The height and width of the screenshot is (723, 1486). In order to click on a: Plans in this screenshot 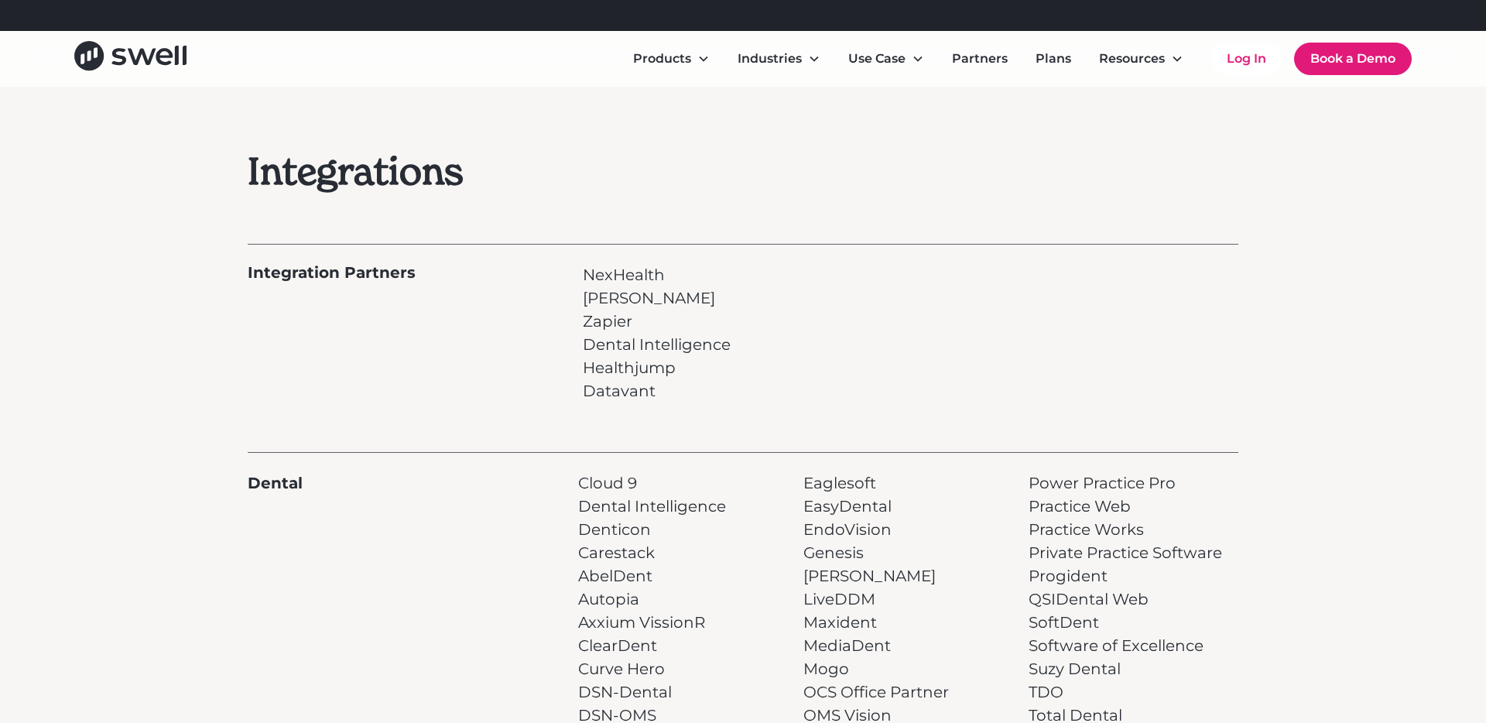, I will do `click(1053, 59)`.